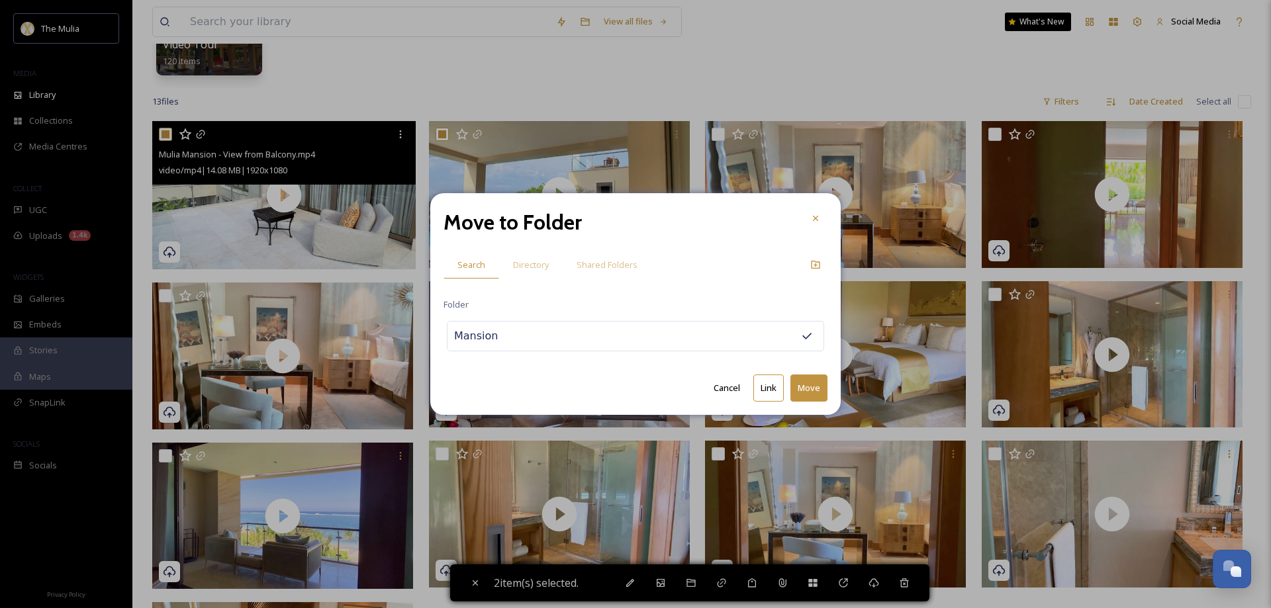  What do you see at coordinates (512, 222) in the screenshot?
I see `h2: Move to Folder` at bounding box center [512, 222].